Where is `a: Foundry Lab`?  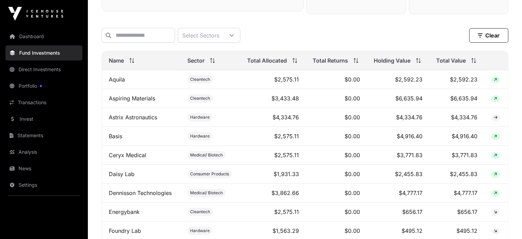
a: Foundry Lab is located at coordinates (125, 230).